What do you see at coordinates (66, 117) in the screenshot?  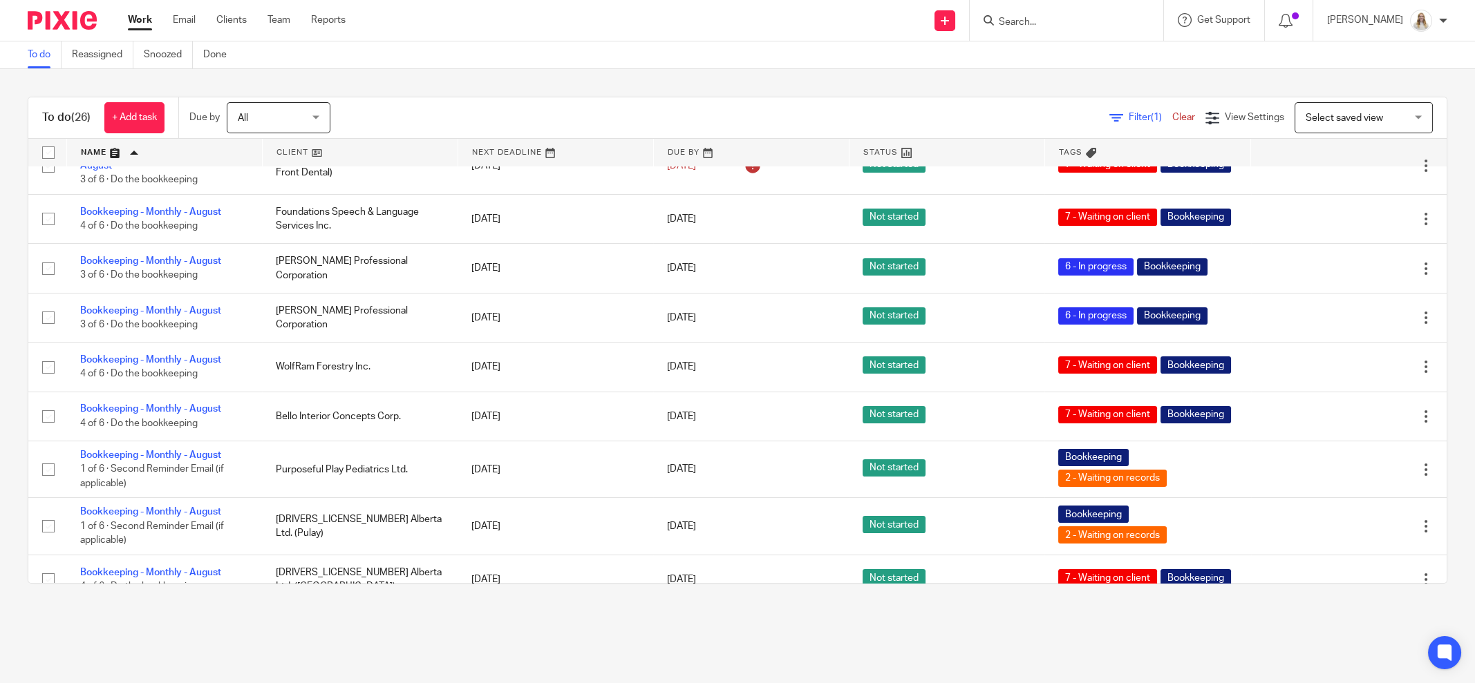 I see `h1: To do` at bounding box center [66, 117].